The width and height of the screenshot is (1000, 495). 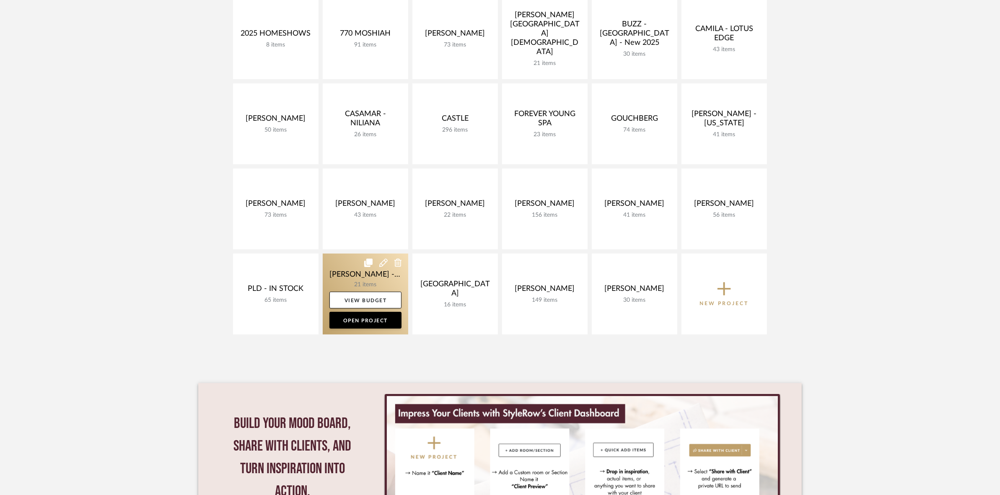 I want to click on div: 770 MOSHIAH, so click(x=365, y=35).